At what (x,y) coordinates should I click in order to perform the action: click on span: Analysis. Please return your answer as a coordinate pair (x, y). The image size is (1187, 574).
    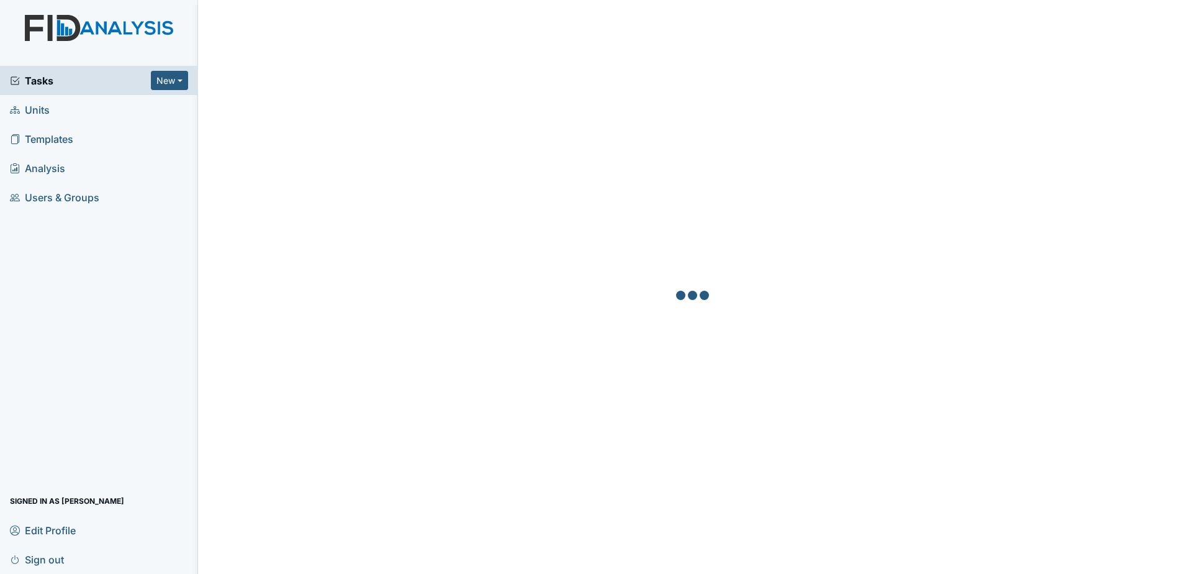
    Looking at the image, I should click on (37, 168).